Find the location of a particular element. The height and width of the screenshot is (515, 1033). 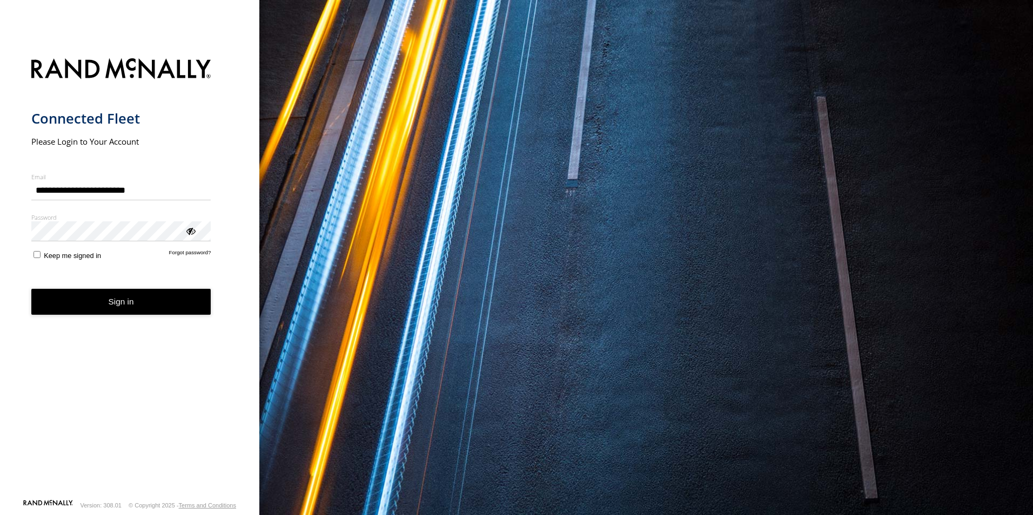

a: Forgot password? is located at coordinates (190, 254).